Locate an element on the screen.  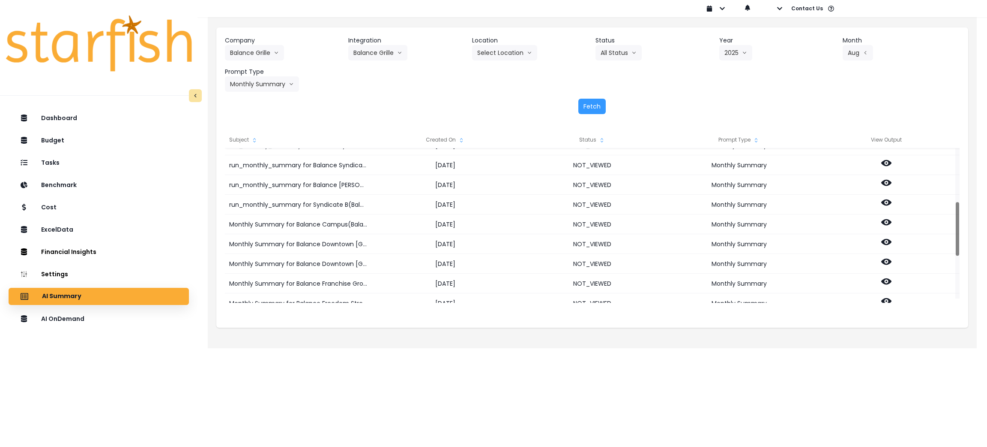
div: Prompt Type is located at coordinates (739, 140).